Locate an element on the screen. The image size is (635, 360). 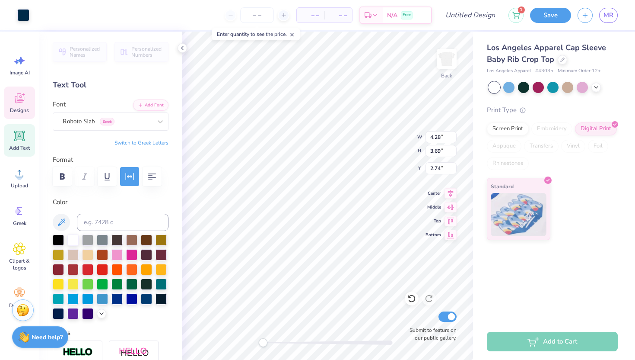
button: Save is located at coordinates (551, 15).